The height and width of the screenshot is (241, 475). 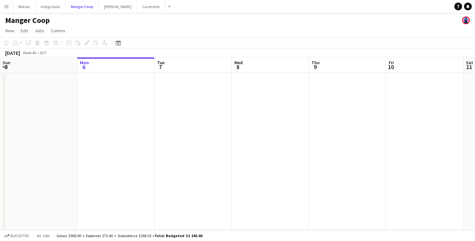 I want to click on span: Comms, so click(x=58, y=31).